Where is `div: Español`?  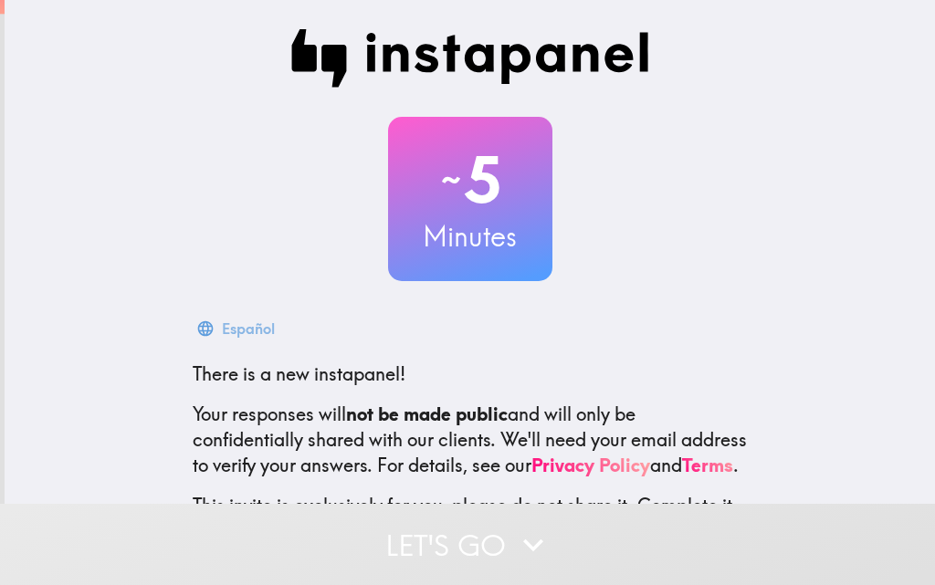 div: Español is located at coordinates (248, 329).